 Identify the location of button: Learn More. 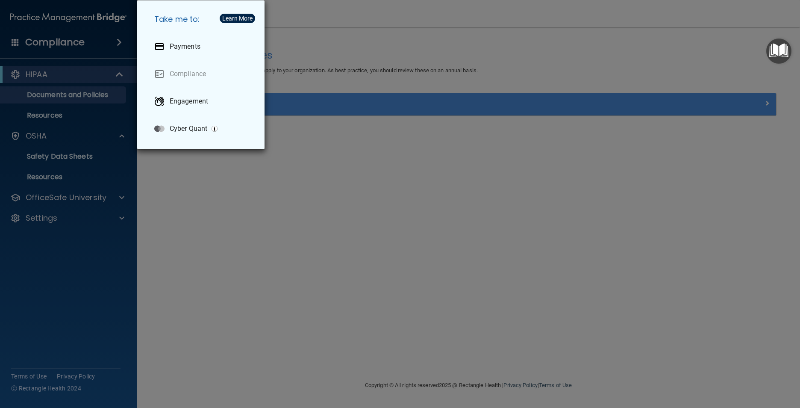
(237, 18).